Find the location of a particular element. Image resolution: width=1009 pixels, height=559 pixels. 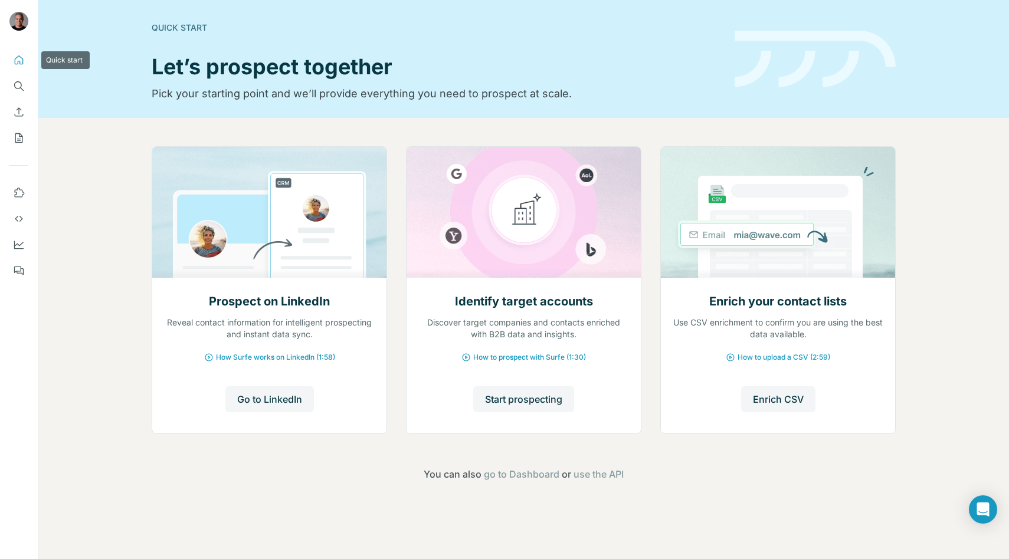

button: Use Surfe on LinkedIn is located at coordinates (19, 193).